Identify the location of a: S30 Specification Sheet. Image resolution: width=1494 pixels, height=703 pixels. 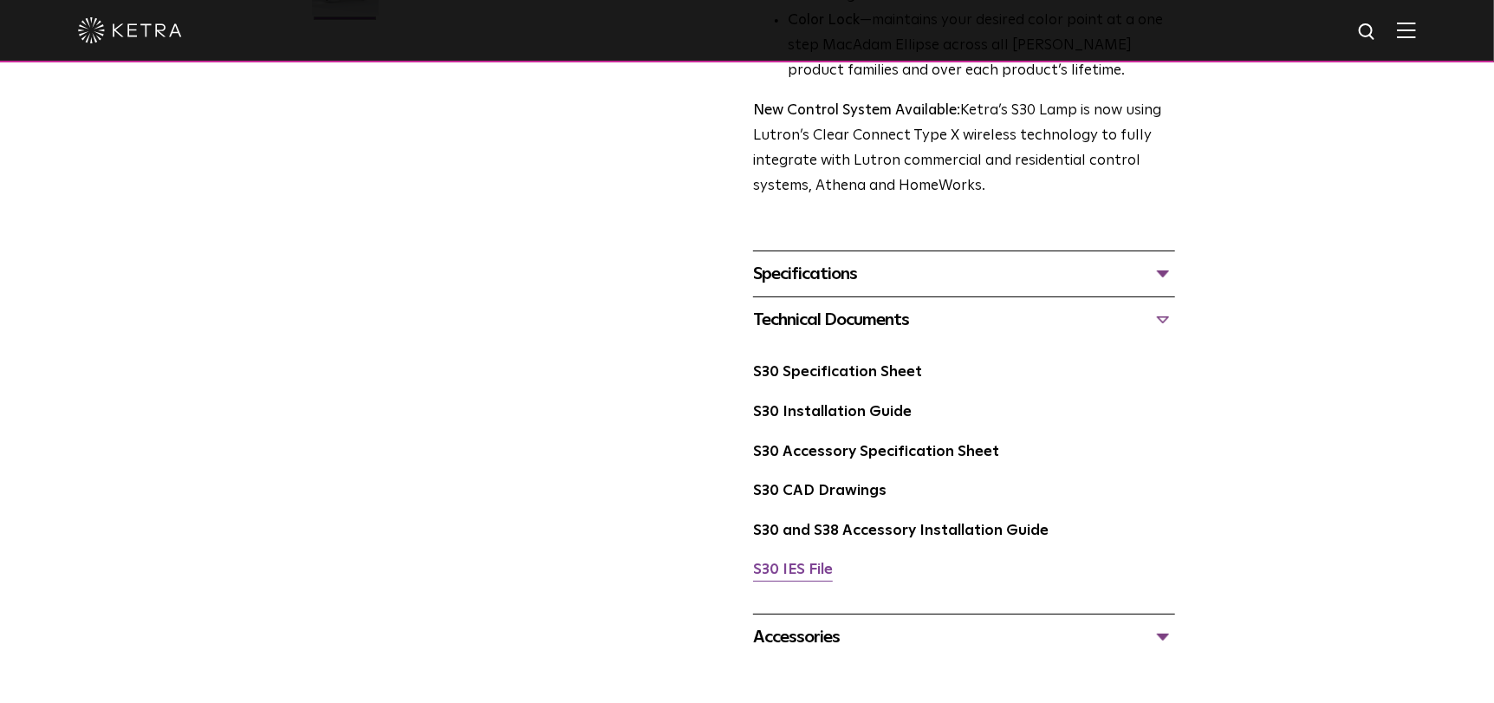
(837, 372).